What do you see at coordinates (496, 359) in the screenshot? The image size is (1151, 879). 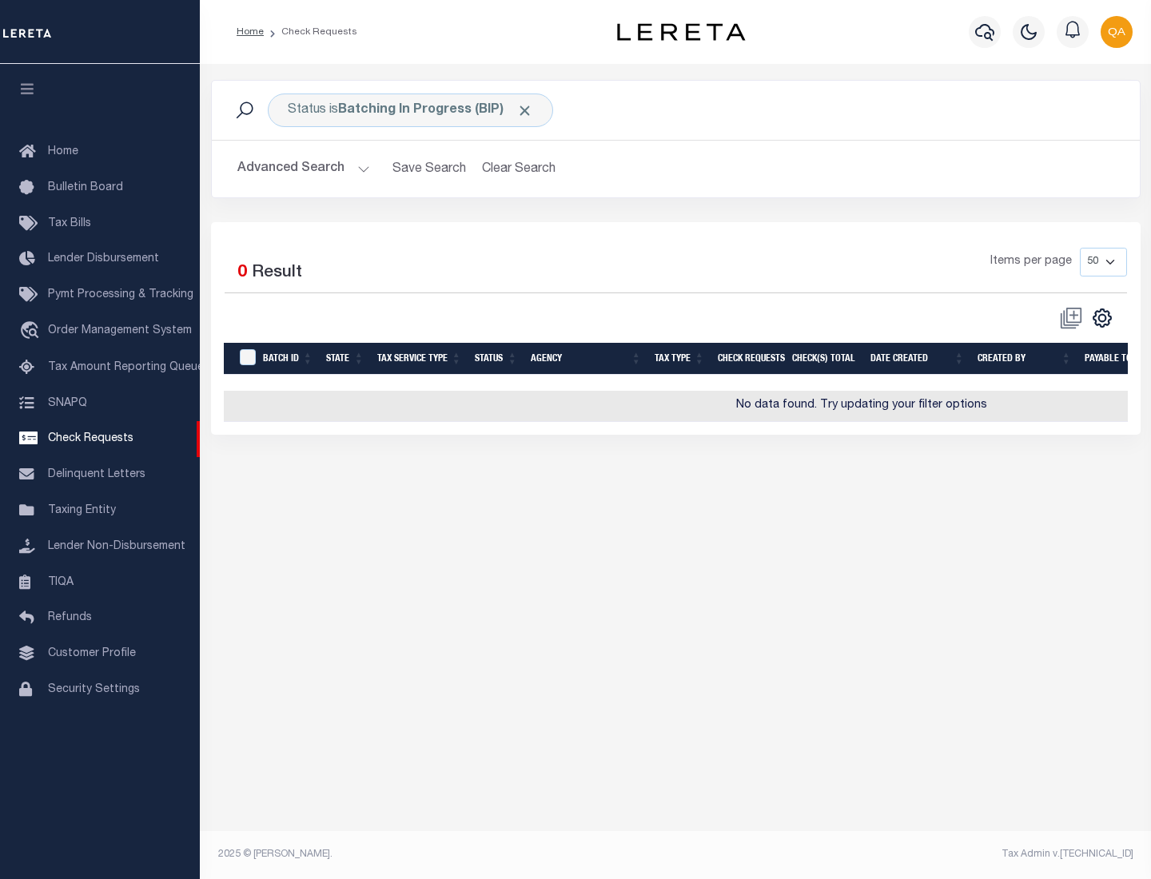 I see `th: Status: activate to sort column ascending` at bounding box center [496, 359].